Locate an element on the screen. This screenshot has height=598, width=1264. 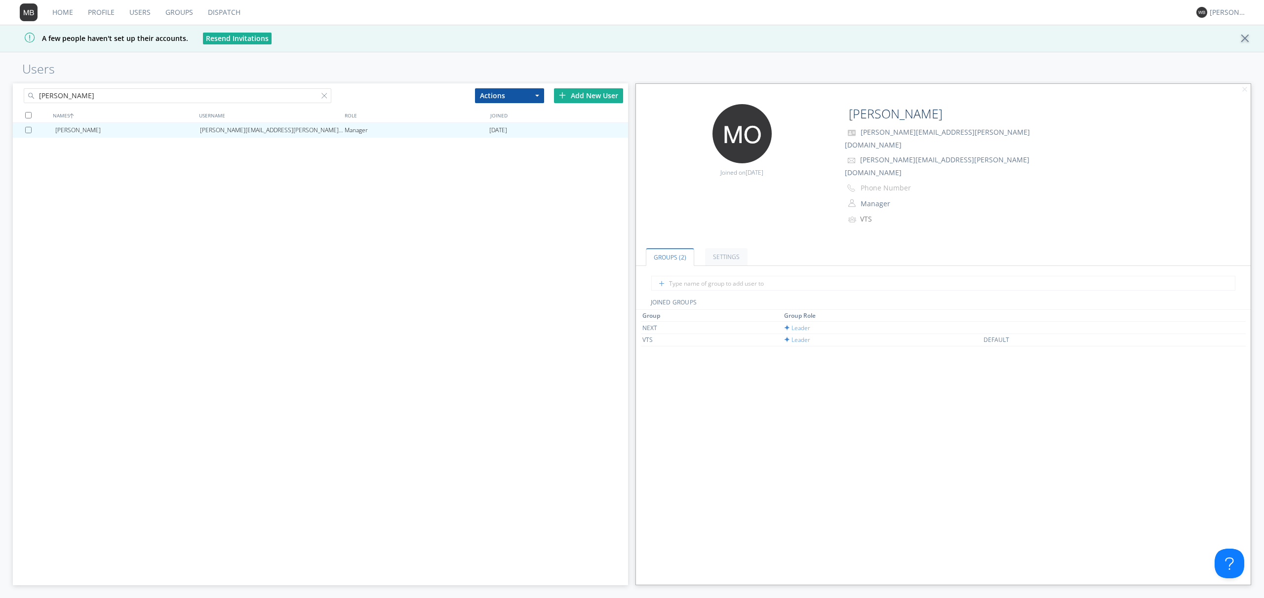
div: NAMES is located at coordinates (123, 115).